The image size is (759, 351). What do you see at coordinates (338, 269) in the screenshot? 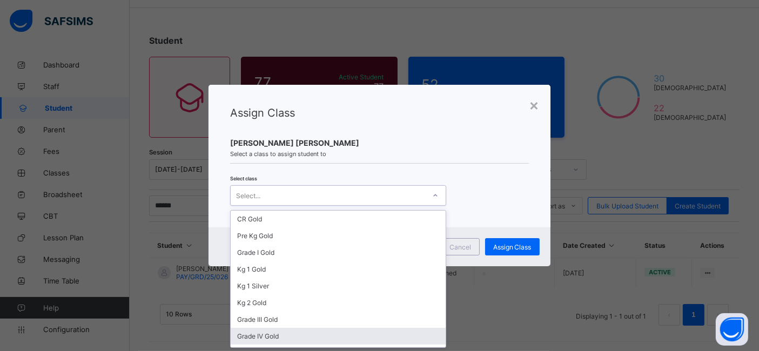
I see `div: Kg 1 Gold` at bounding box center [338, 269].